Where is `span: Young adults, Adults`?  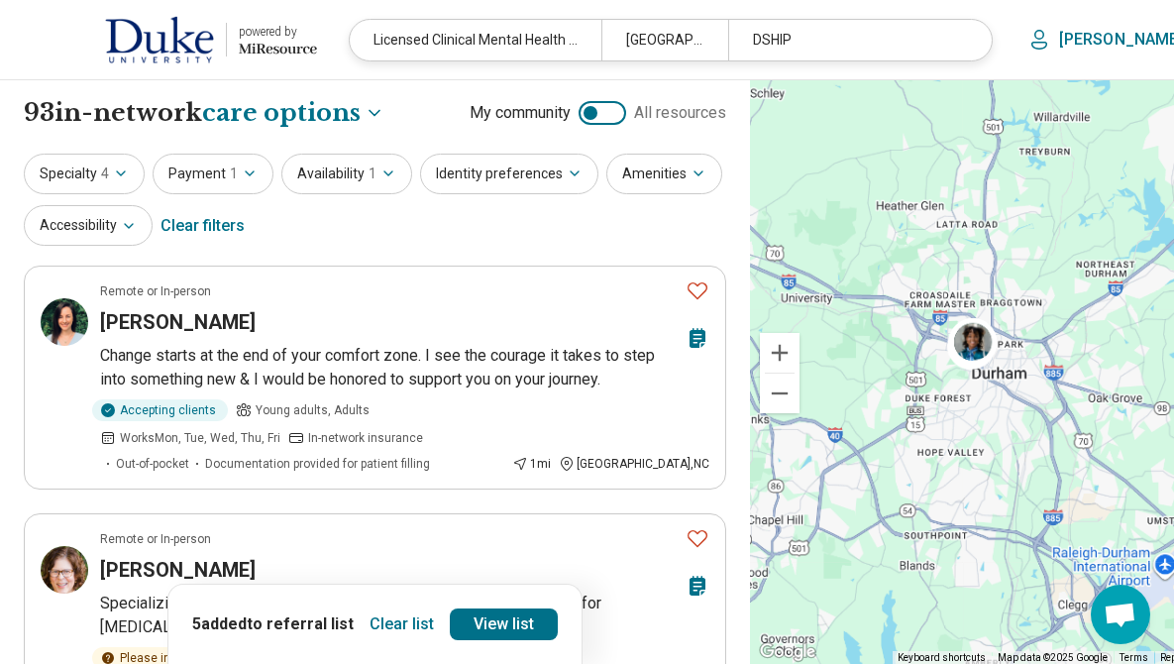 span: Young adults, Adults is located at coordinates (312, 410).